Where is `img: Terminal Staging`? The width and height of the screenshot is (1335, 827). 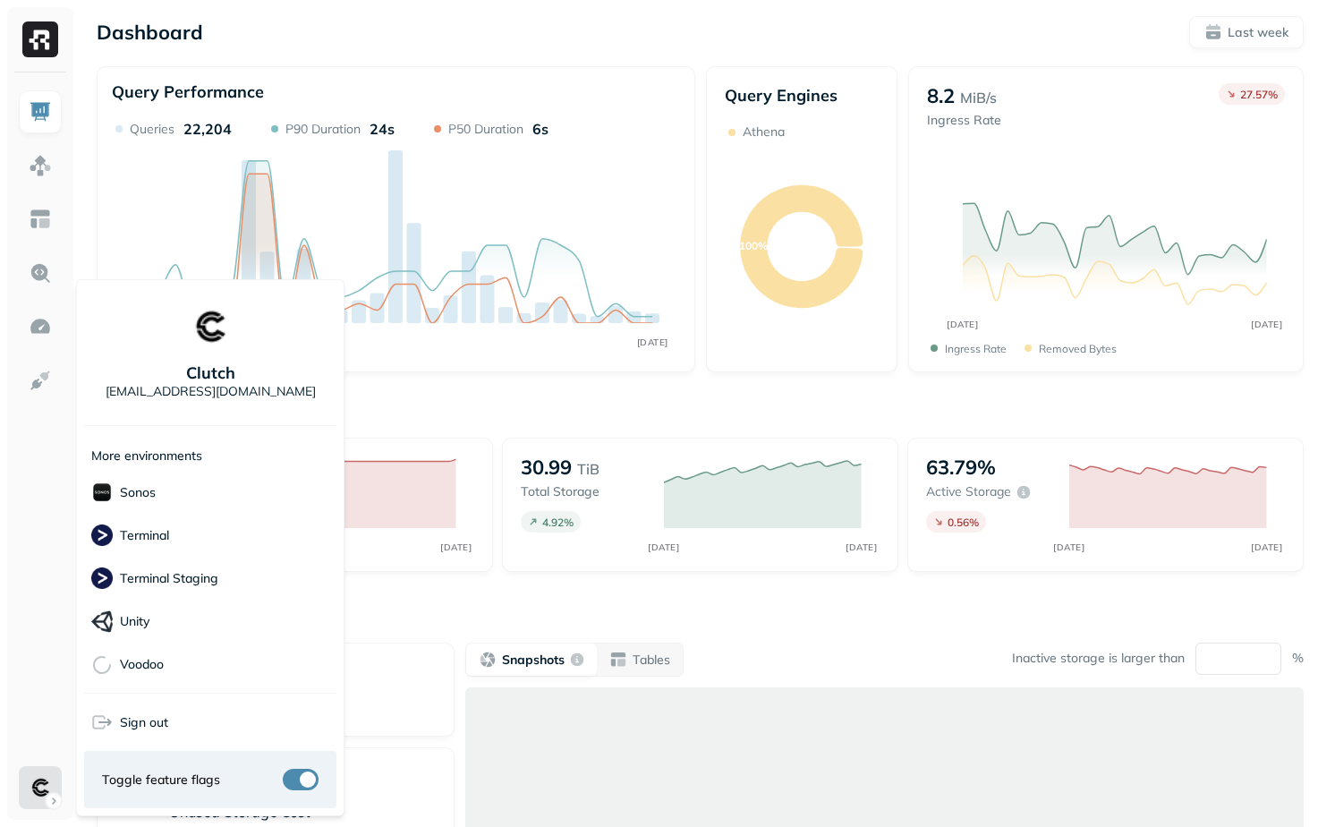
img: Terminal Staging is located at coordinates (102, 578).